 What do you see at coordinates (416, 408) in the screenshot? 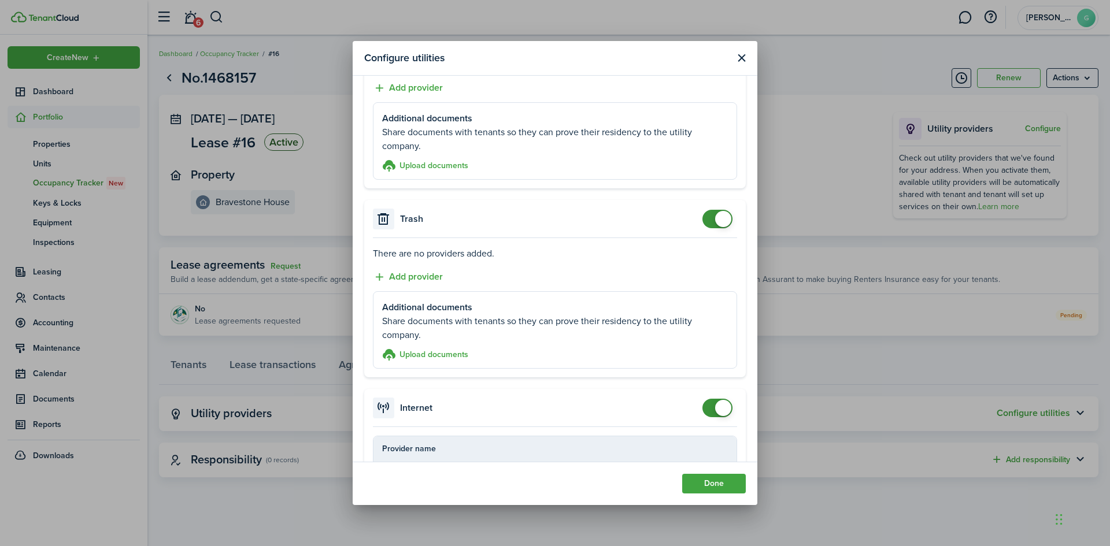
I see `h4: Internet` at bounding box center [416, 408].